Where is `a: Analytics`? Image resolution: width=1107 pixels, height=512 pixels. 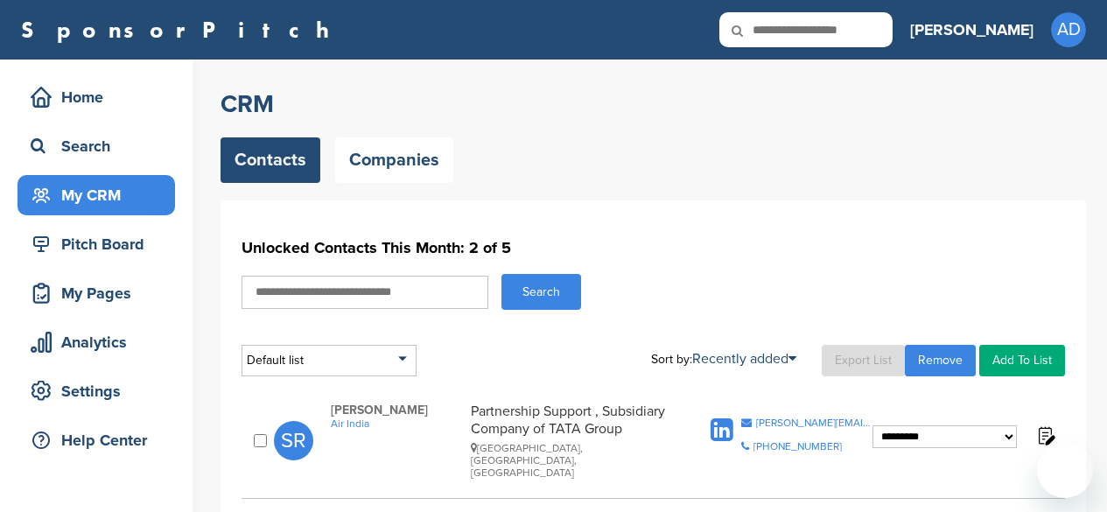 a: Analytics is located at coordinates (96, 342).